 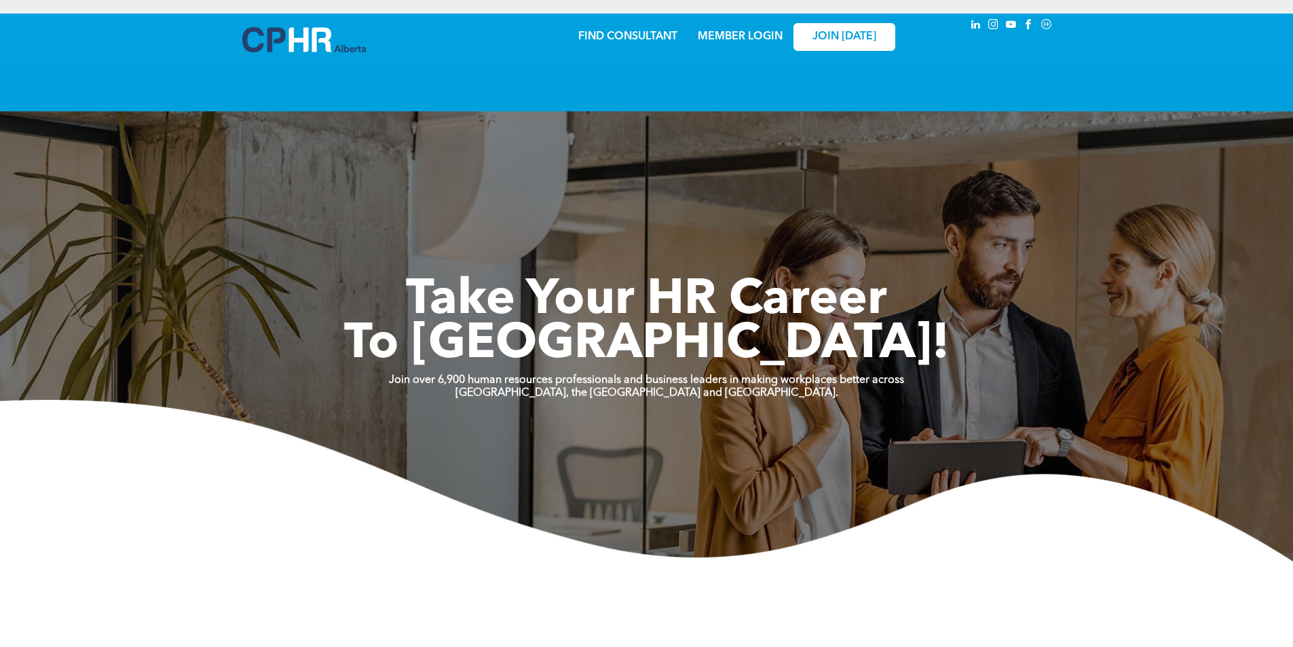 What do you see at coordinates (628, 37) in the screenshot?
I see `a: FIND CONSULTANT` at bounding box center [628, 37].